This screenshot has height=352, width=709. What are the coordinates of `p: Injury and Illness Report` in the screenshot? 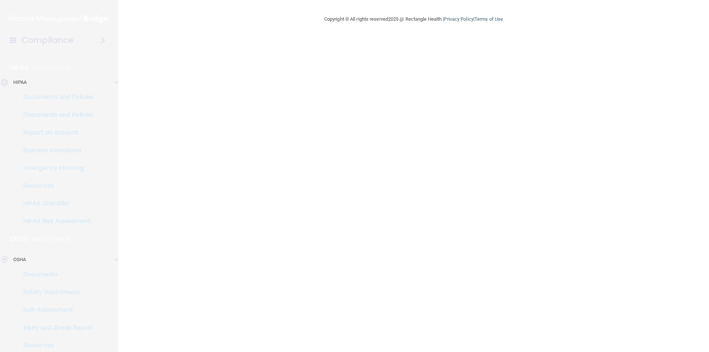 It's located at (55, 328).